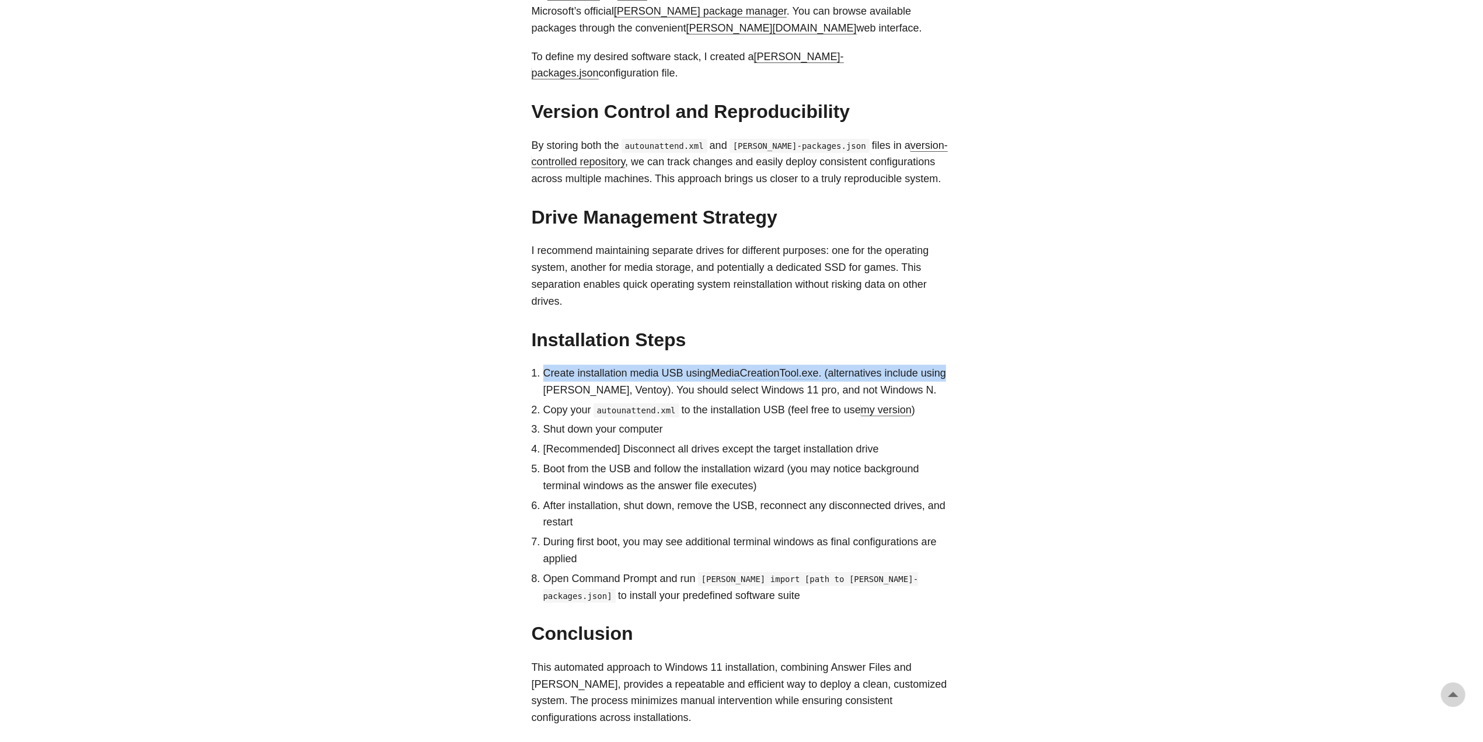 The width and height of the screenshot is (1483, 742). Describe the element at coordinates (765, 373) in the screenshot. I see `a: MediaCreationTool.exe` at that location.